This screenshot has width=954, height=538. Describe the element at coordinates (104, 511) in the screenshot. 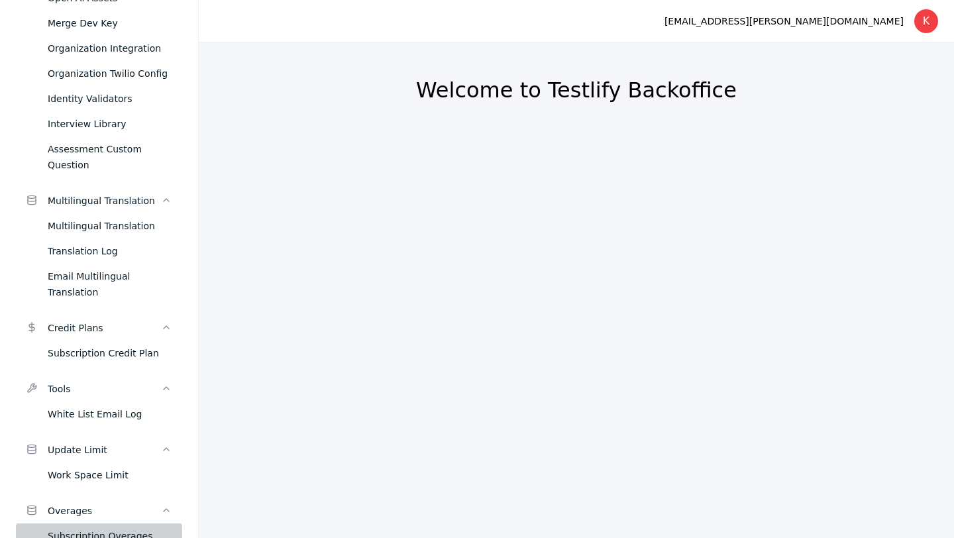

I see `div: Overages` at that location.